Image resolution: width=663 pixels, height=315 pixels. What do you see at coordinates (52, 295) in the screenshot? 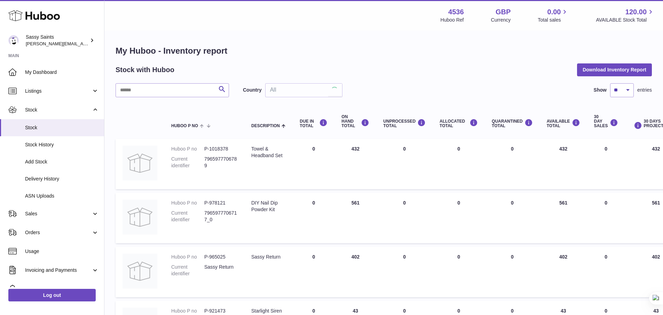
I see `a: Log out` at bounding box center [52, 295].